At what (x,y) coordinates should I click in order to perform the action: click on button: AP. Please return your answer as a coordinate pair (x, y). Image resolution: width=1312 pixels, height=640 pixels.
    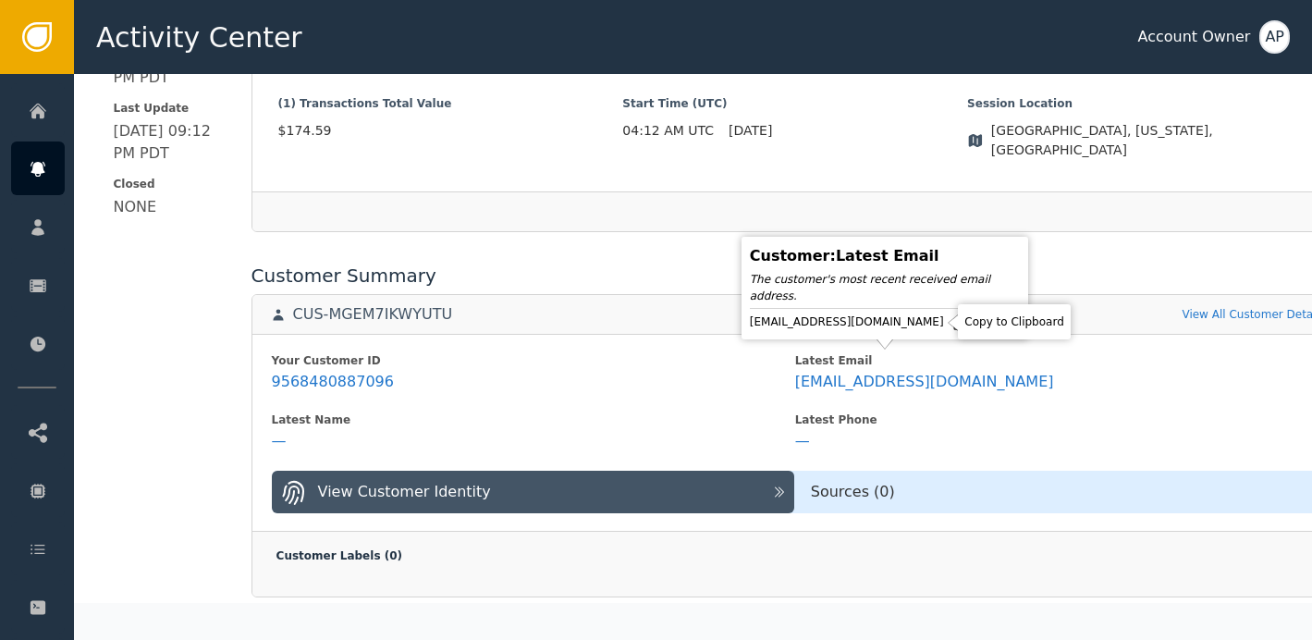
    Looking at the image, I should click on (1274, 37).